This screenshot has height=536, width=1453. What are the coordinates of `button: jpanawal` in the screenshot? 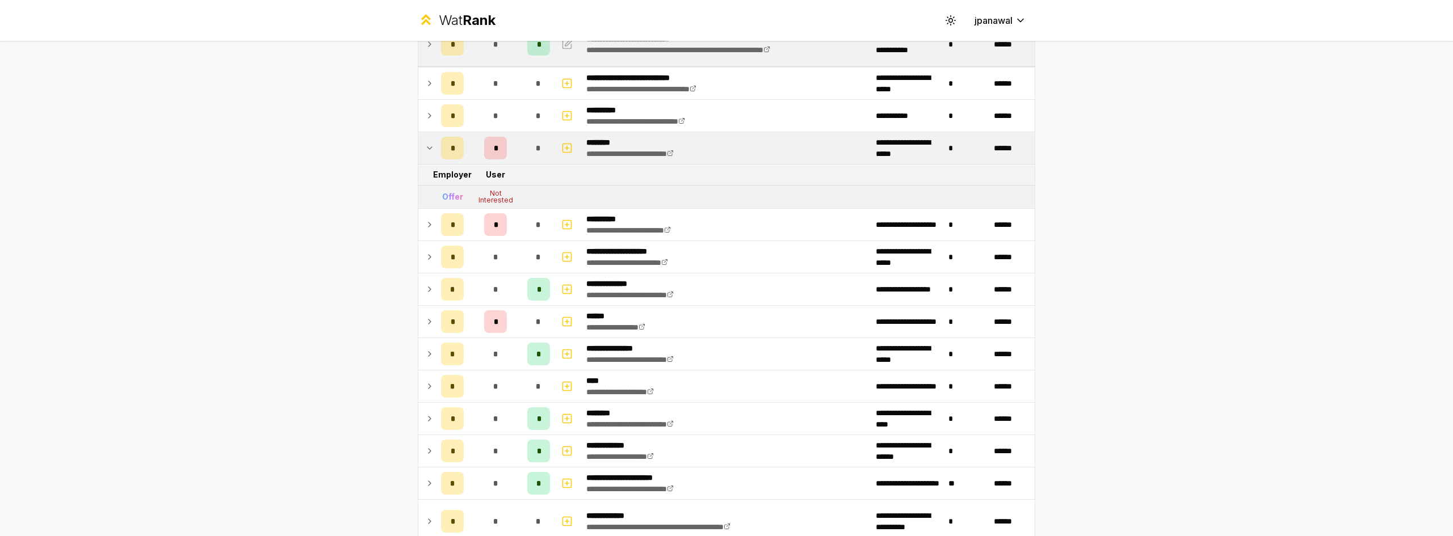 It's located at (1000, 20).